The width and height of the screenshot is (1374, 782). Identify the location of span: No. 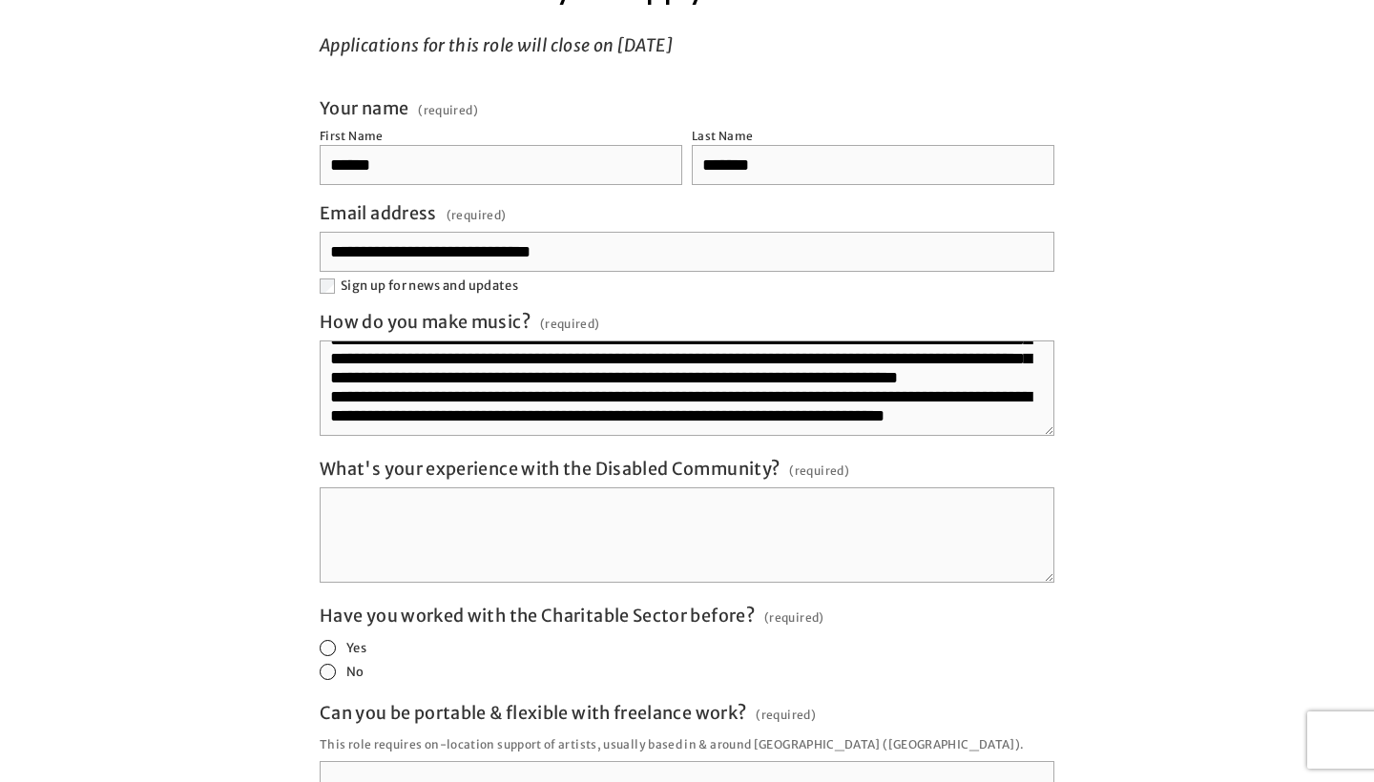
(355, 672).